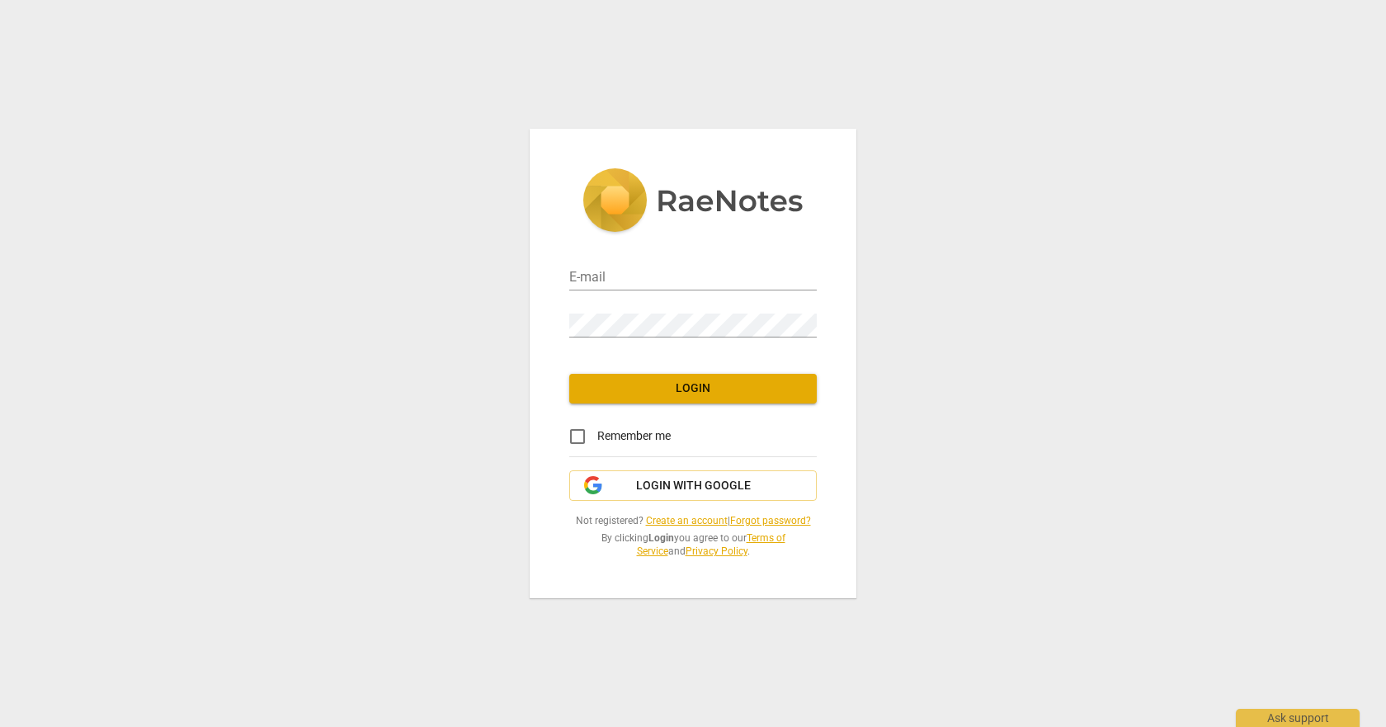  Describe the element at coordinates (693, 486) in the screenshot. I see `button: Login with Google` at that location.